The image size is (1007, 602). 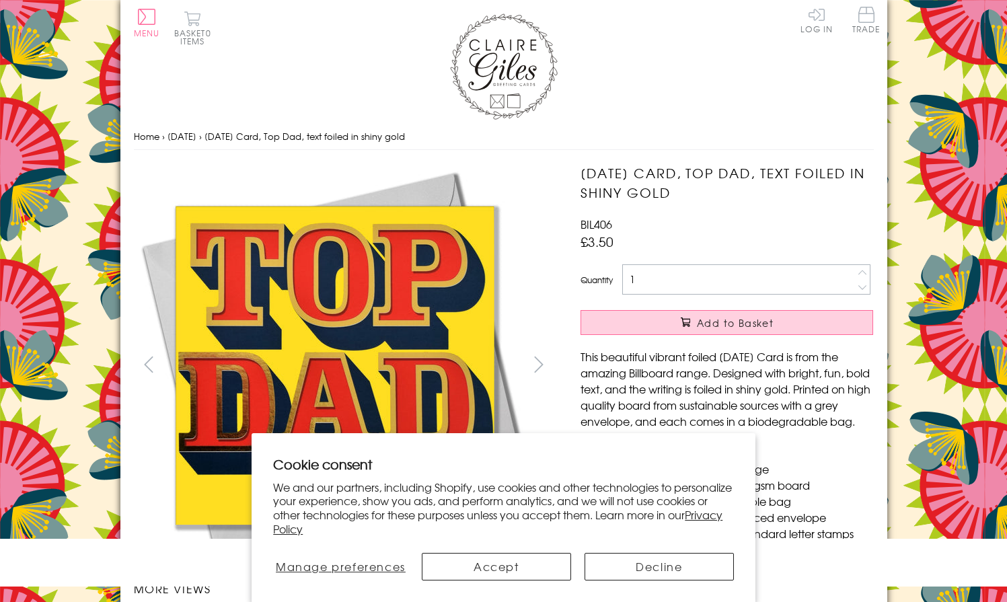 What do you see at coordinates (147, 136) in the screenshot?
I see `a: Home` at bounding box center [147, 136].